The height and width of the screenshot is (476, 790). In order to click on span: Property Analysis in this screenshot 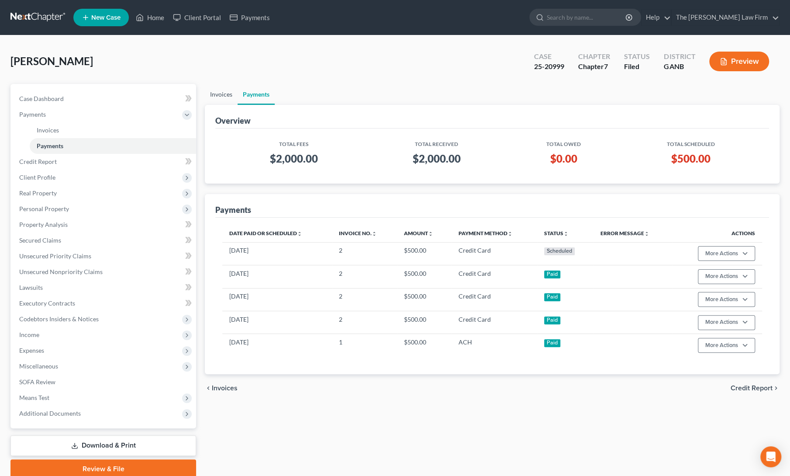, I will do `click(43, 224)`.